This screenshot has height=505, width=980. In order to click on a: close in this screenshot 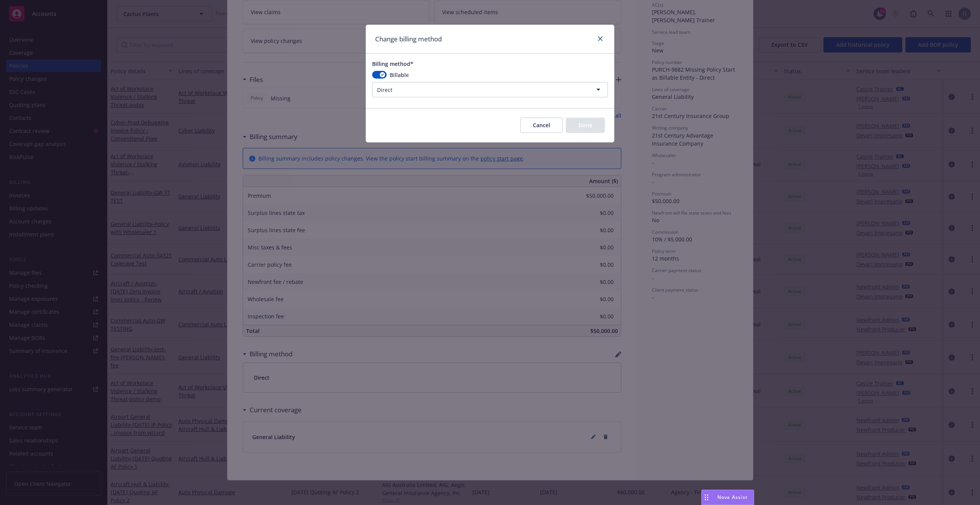, I will do `click(601, 39)`.